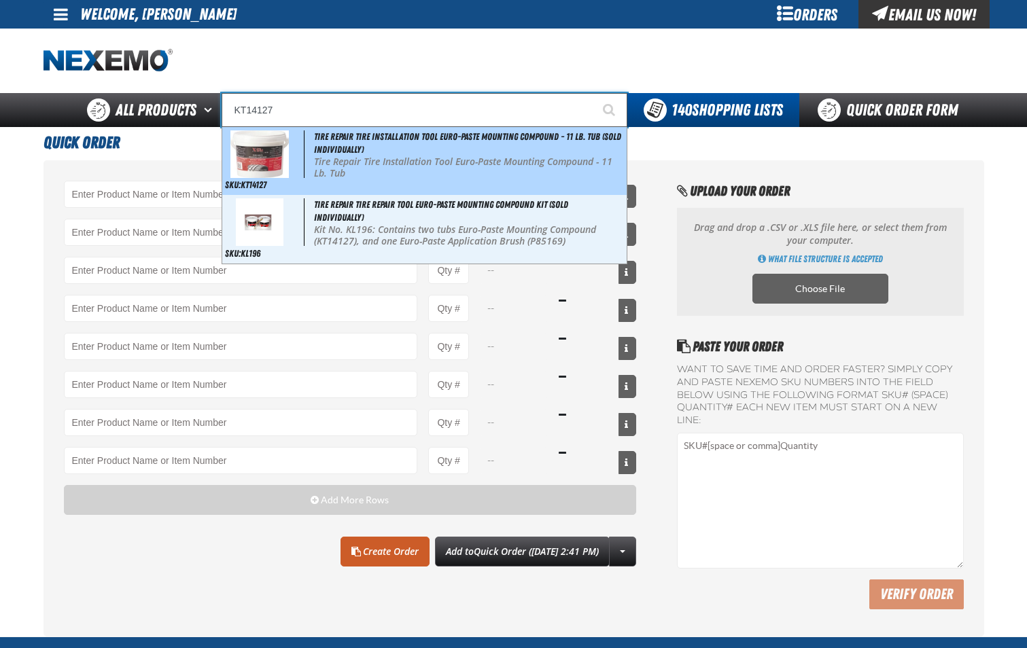 The height and width of the screenshot is (648, 1027). Describe the element at coordinates (355, 500) in the screenshot. I see `span: Add More Rows` at that location.